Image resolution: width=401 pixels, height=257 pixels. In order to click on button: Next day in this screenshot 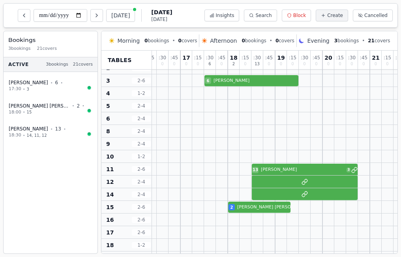, I will do `click(97, 15)`.